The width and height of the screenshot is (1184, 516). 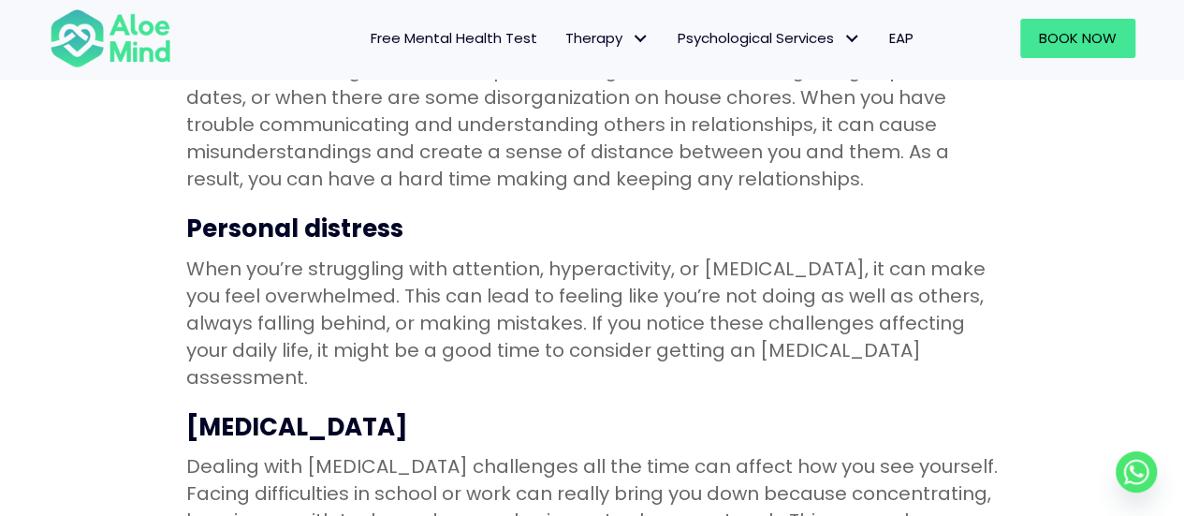 I want to click on a: Psychological ServicesPsychological Services: submenu, so click(x=769, y=38).